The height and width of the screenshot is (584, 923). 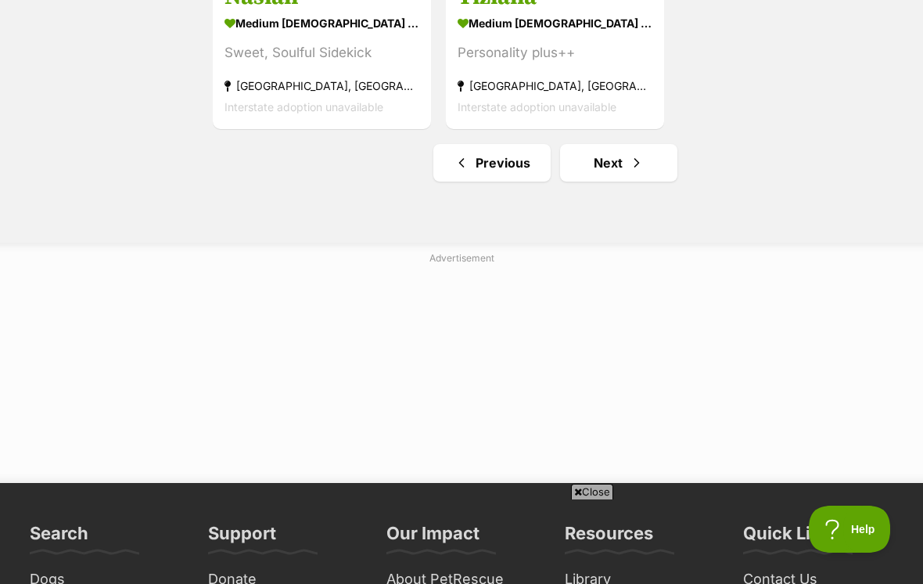 I want to click on h3: Quick Links, so click(x=792, y=537).